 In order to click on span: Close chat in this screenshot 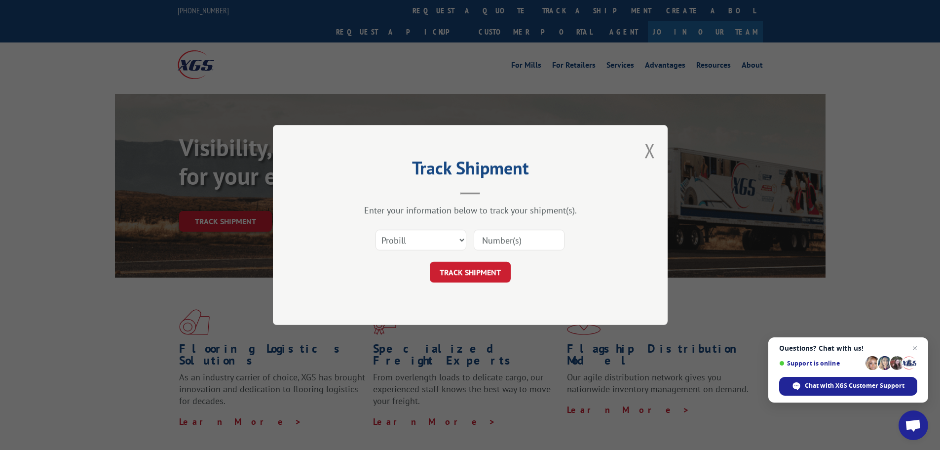, I will do `click(915, 348)`.